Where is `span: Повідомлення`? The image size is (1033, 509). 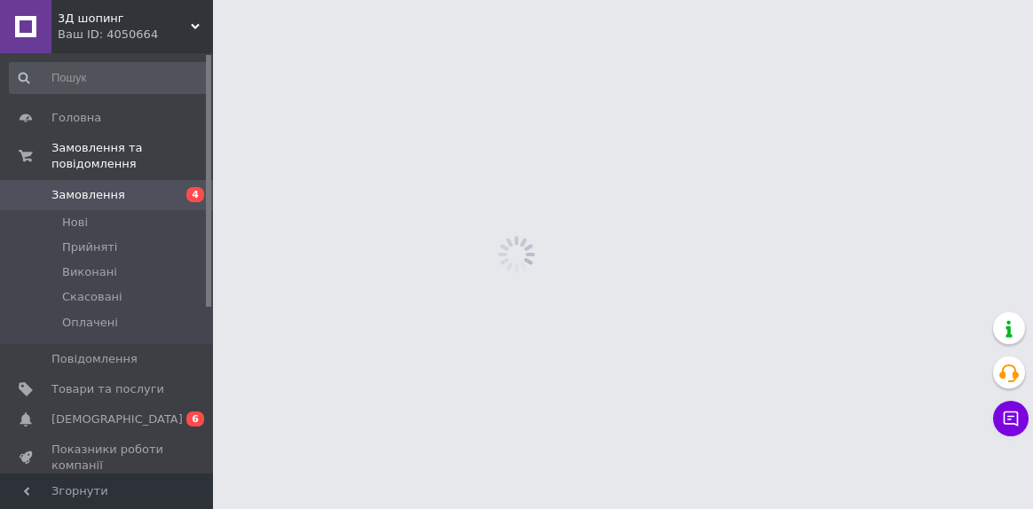 span: Повідомлення is located at coordinates (94, 359).